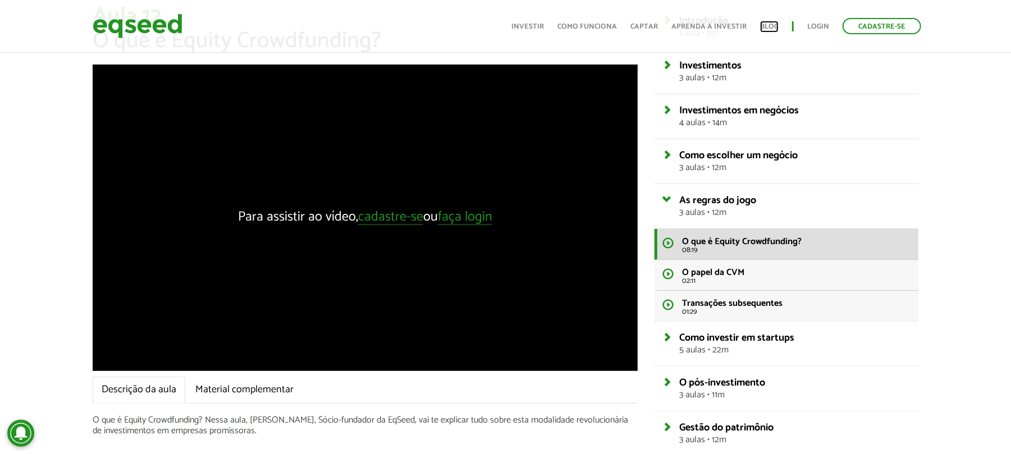 The image size is (1011, 454). What do you see at coordinates (714, 272) in the screenshot?
I see `span: O papel da CVM` at bounding box center [714, 272].